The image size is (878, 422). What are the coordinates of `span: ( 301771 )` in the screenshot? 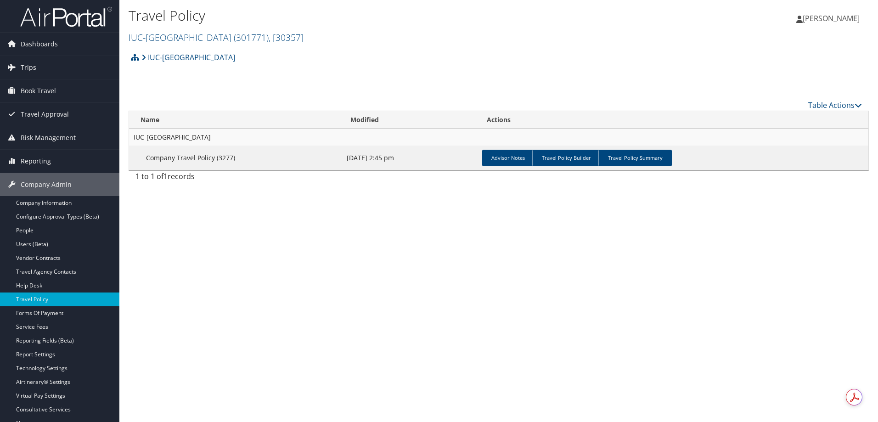 It's located at (251, 37).